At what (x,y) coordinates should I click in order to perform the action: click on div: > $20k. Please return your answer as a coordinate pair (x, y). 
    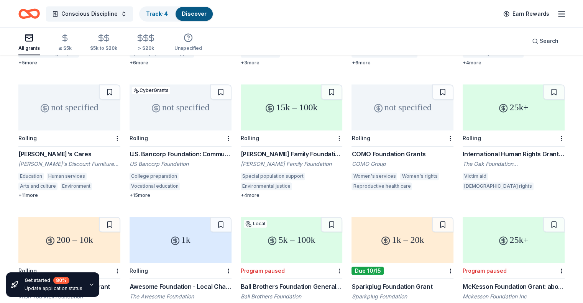
    Looking at the image, I should click on (146, 48).